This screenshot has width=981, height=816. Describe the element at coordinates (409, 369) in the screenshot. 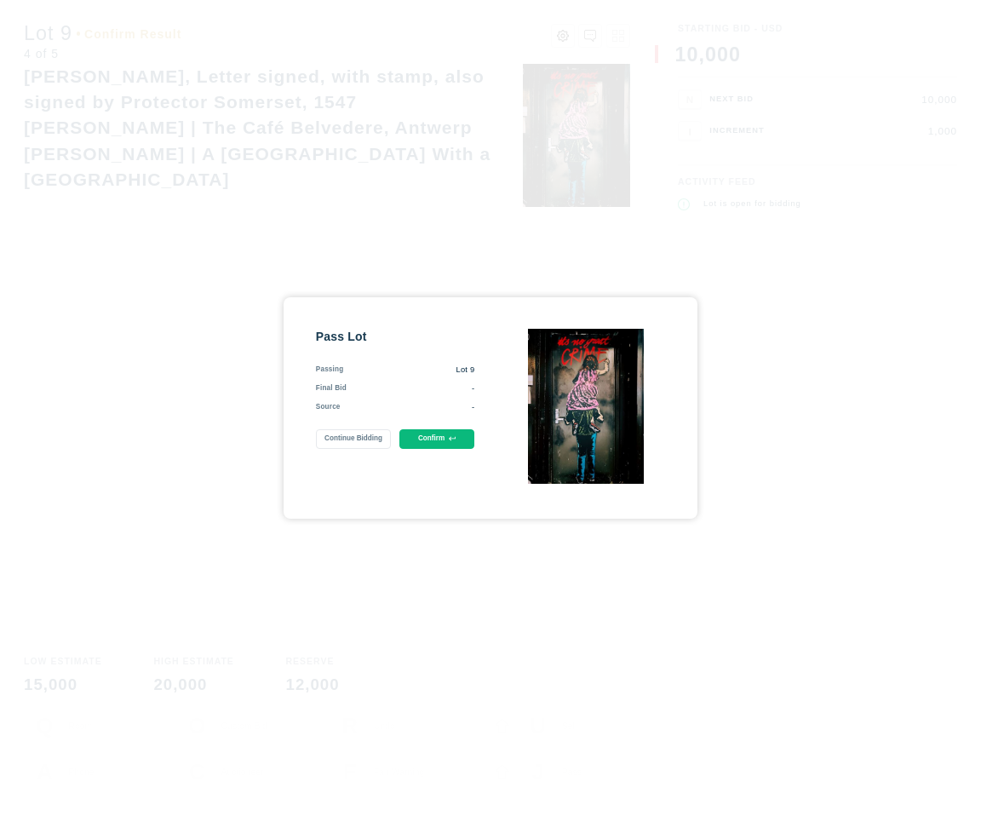

I see `div: Lot 9` at that location.